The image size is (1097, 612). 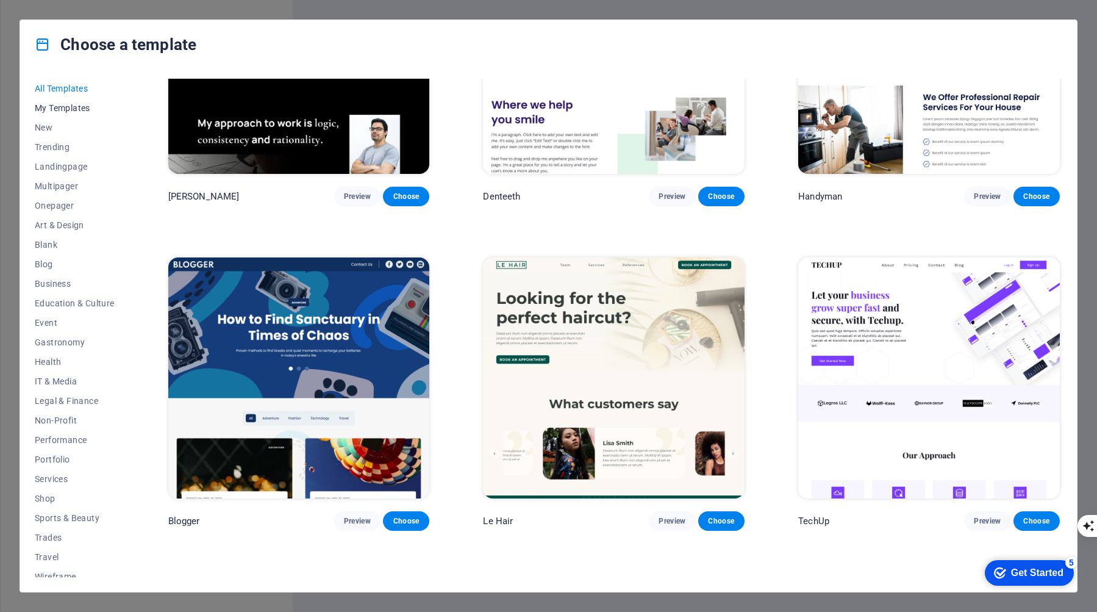 I want to click on span: Services, so click(x=74, y=479).